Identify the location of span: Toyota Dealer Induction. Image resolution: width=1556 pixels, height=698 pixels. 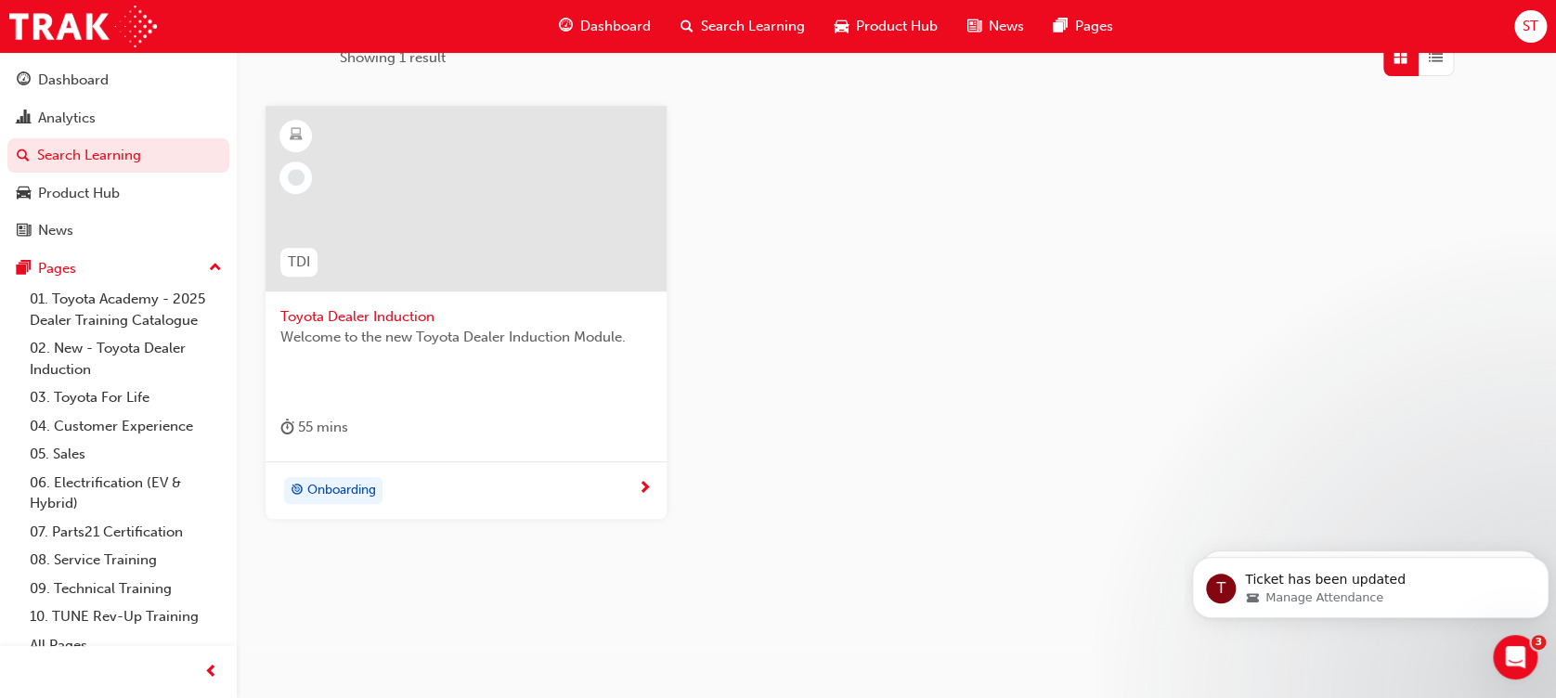
(466, 317).